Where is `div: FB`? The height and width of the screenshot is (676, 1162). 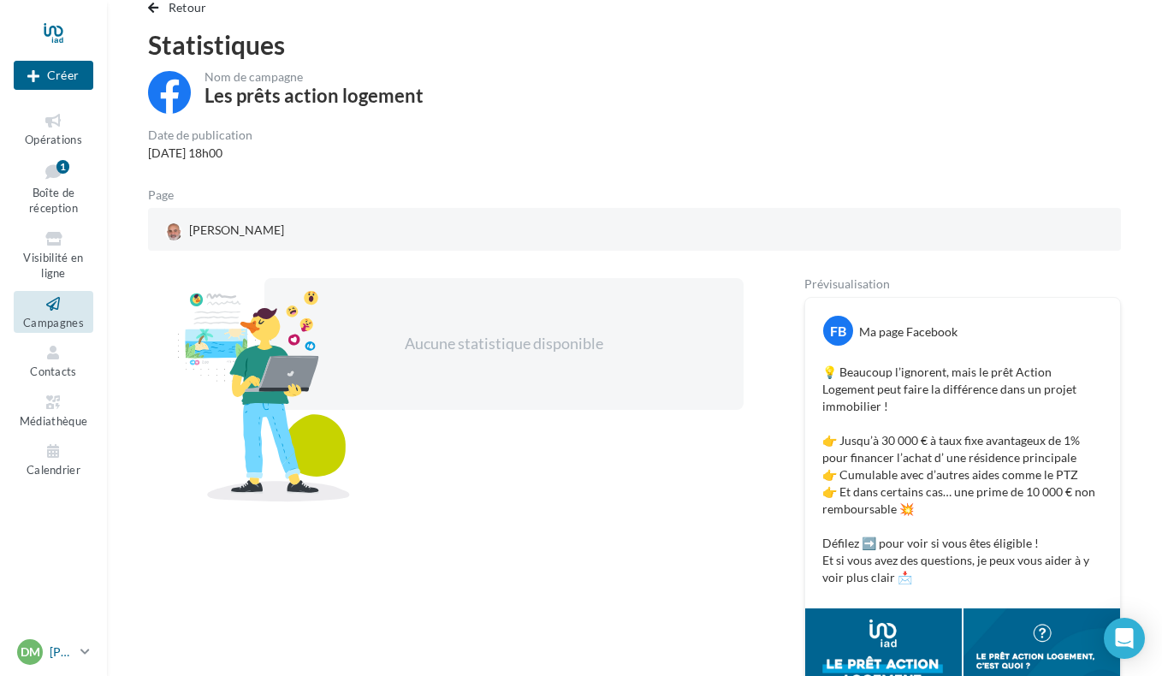
div: FB is located at coordinates (838, 330).